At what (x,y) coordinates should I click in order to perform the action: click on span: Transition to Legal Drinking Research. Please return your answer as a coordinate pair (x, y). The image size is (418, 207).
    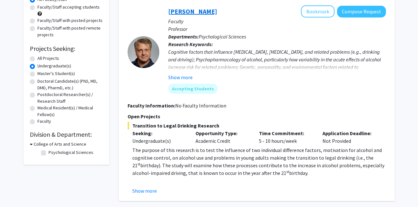
    Looking at the image, I should click on (257, 125).